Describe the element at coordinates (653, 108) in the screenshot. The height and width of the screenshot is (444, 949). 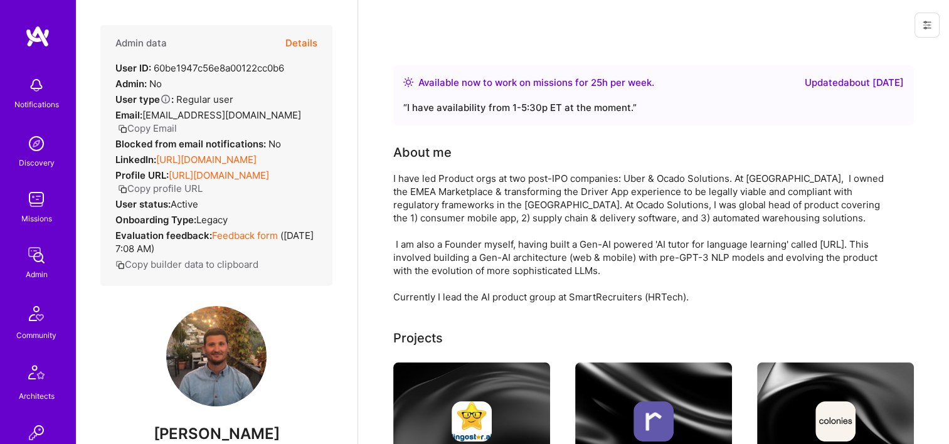
I see `div: “ I have availability from 1-5:30p ET at the moment. ”` at that location.